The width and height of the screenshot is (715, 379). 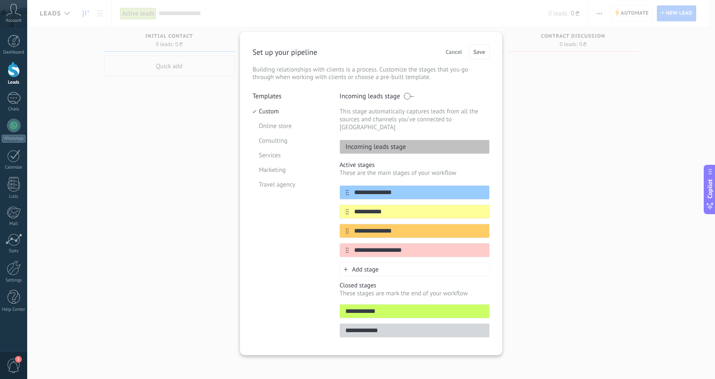 I want to click on li: Consulting, so click(x=290, y=140).